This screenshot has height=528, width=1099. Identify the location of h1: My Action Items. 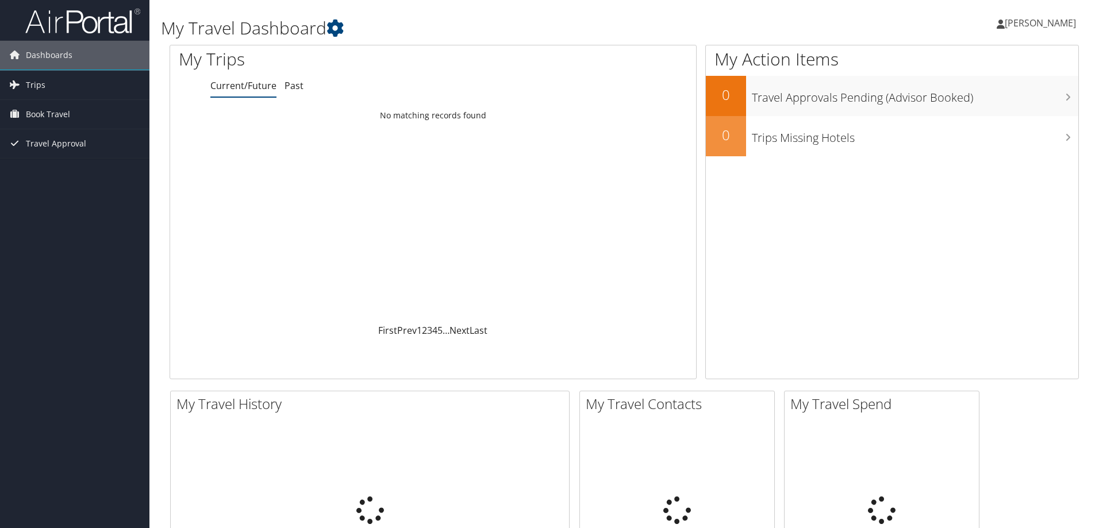
(892, 59).